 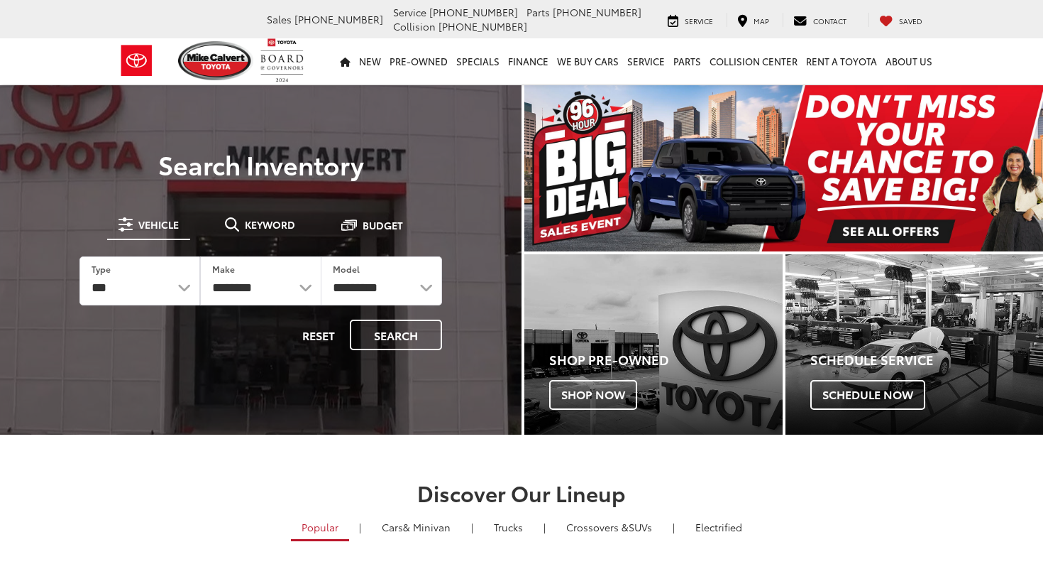 What do you see at coordinates (868, 395) in the screenshot?
I see `span: Schedule Now` at bounding box center [868, 395].